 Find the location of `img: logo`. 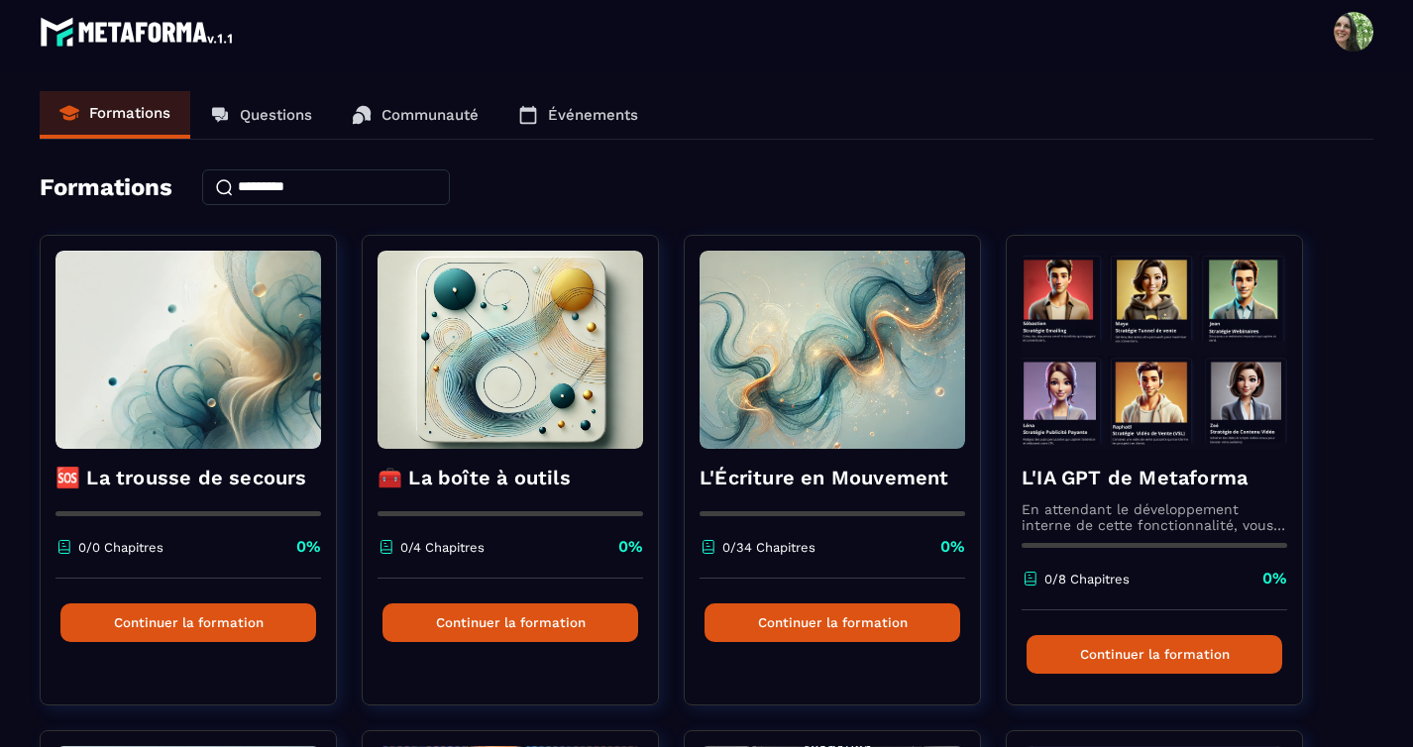

img: logo is located at coordinates (138, 32).